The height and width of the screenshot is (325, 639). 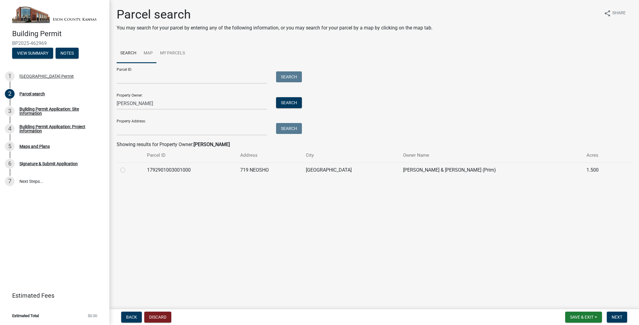 What do you see at coordinates (617, 317) in the screenshot?
I see `span: Next` at bounding box center [617, 317].